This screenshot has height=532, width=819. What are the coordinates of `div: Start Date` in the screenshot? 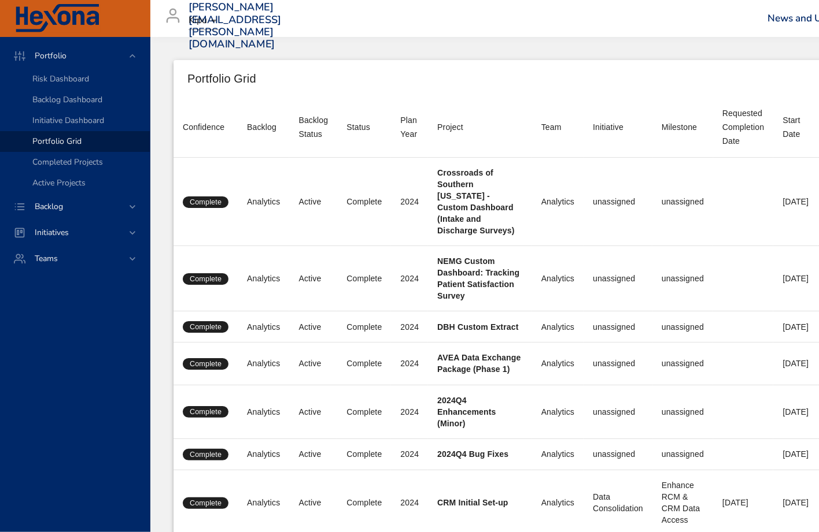 It's located at (795, 127).